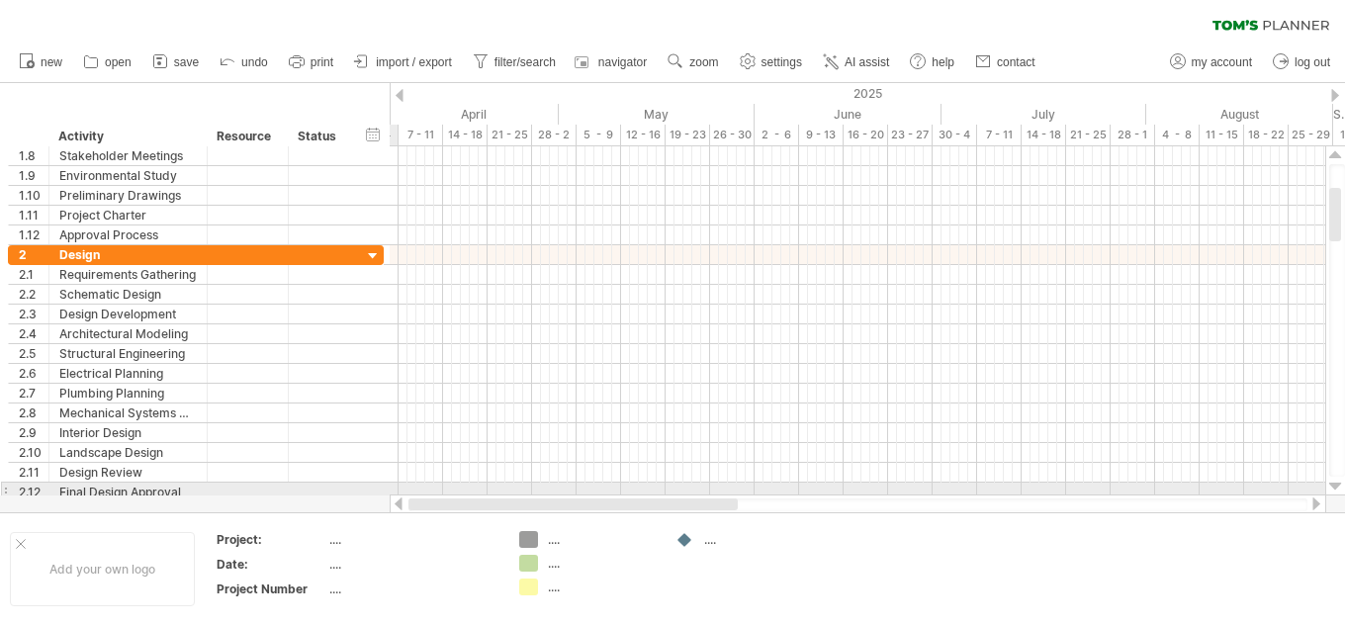  I want to click on div: 18 - 22, so click(1266, 135).